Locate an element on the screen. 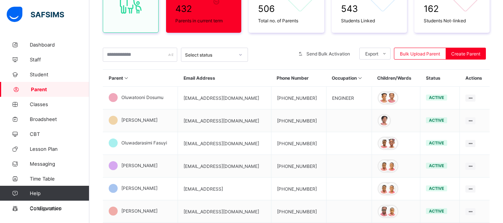  div: Select status is located at coordinates (209, 55).